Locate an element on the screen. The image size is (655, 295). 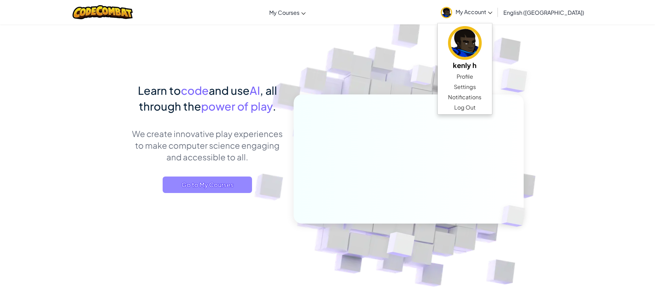
span: power of play is located at coordinates (237, 106).